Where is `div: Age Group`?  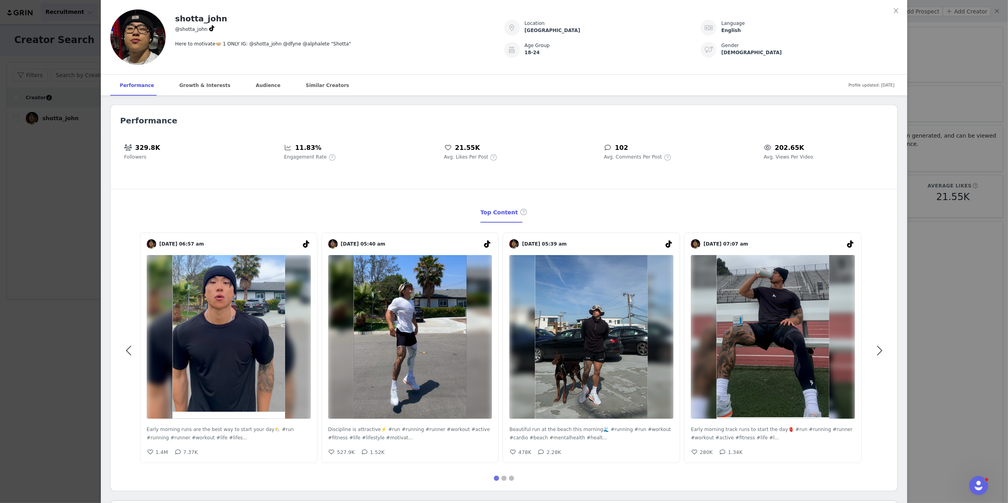 div: Age Group is located at coordinates (613, 45).